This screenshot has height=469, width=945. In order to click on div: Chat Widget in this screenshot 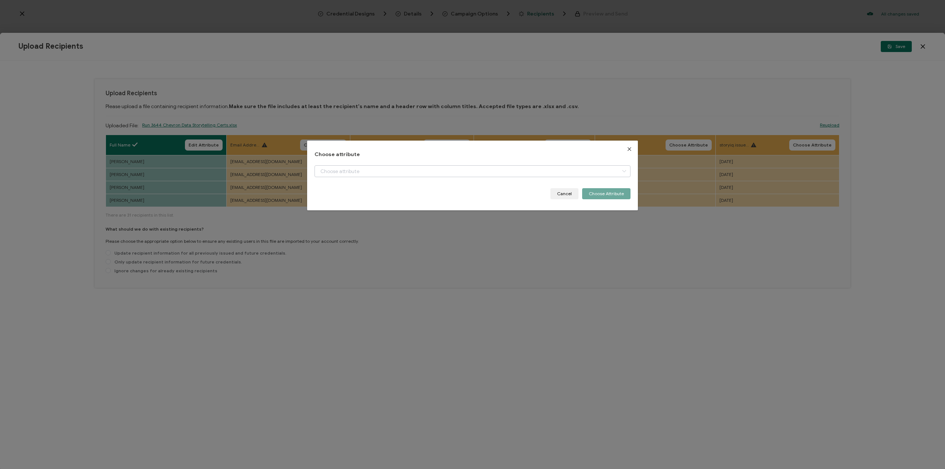, I will do `click(927, 451)`.